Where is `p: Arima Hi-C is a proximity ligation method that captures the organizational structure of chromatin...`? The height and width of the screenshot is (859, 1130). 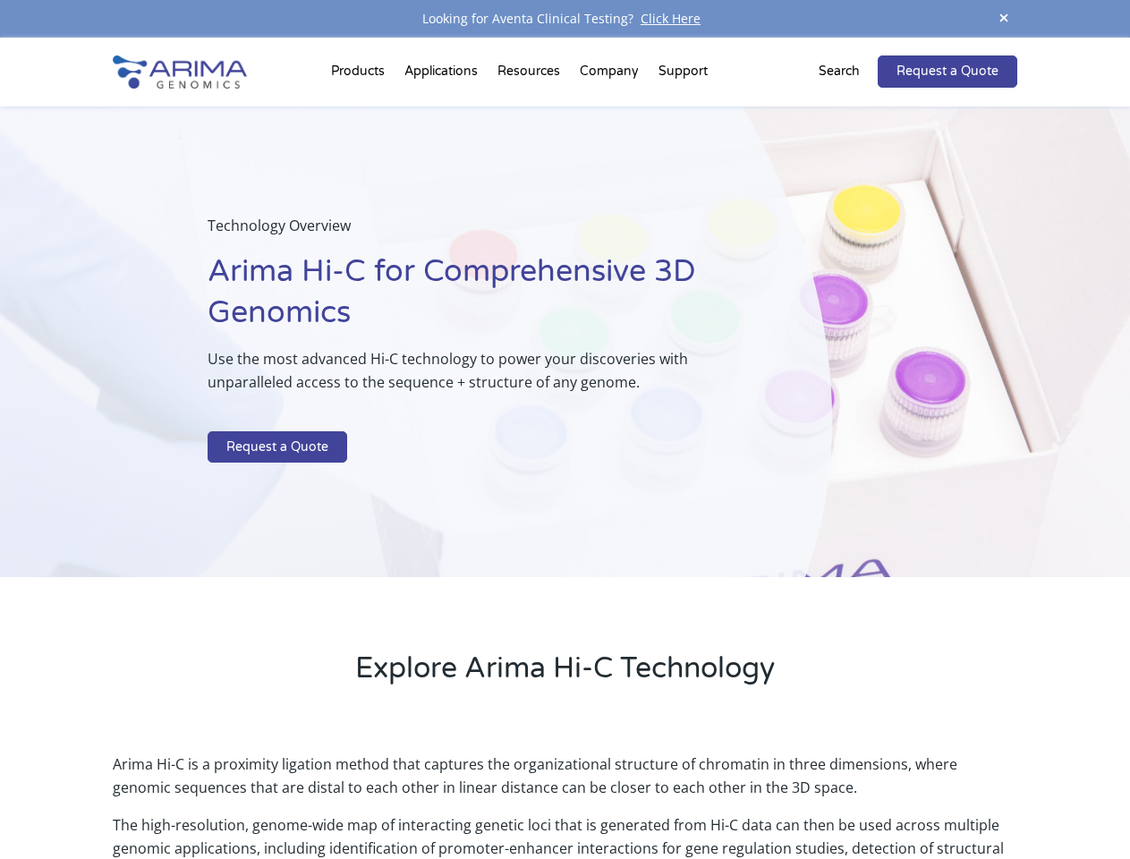 p: Arima Hi-C is a proximity ligation method that captures the organizational structure of chromatin... is located at coordinates (564, 783).